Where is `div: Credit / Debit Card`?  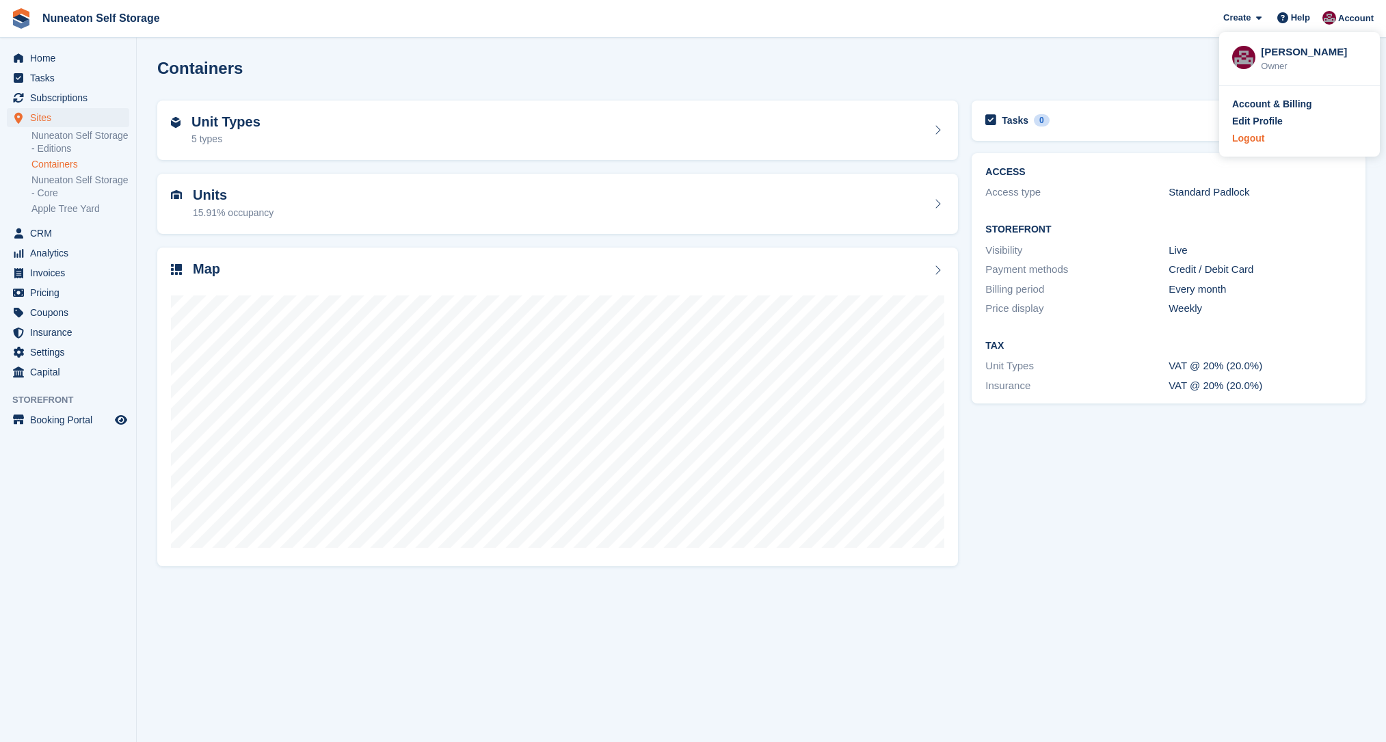 div: Credit / Debit Card is located at coordinates (1260, 269).